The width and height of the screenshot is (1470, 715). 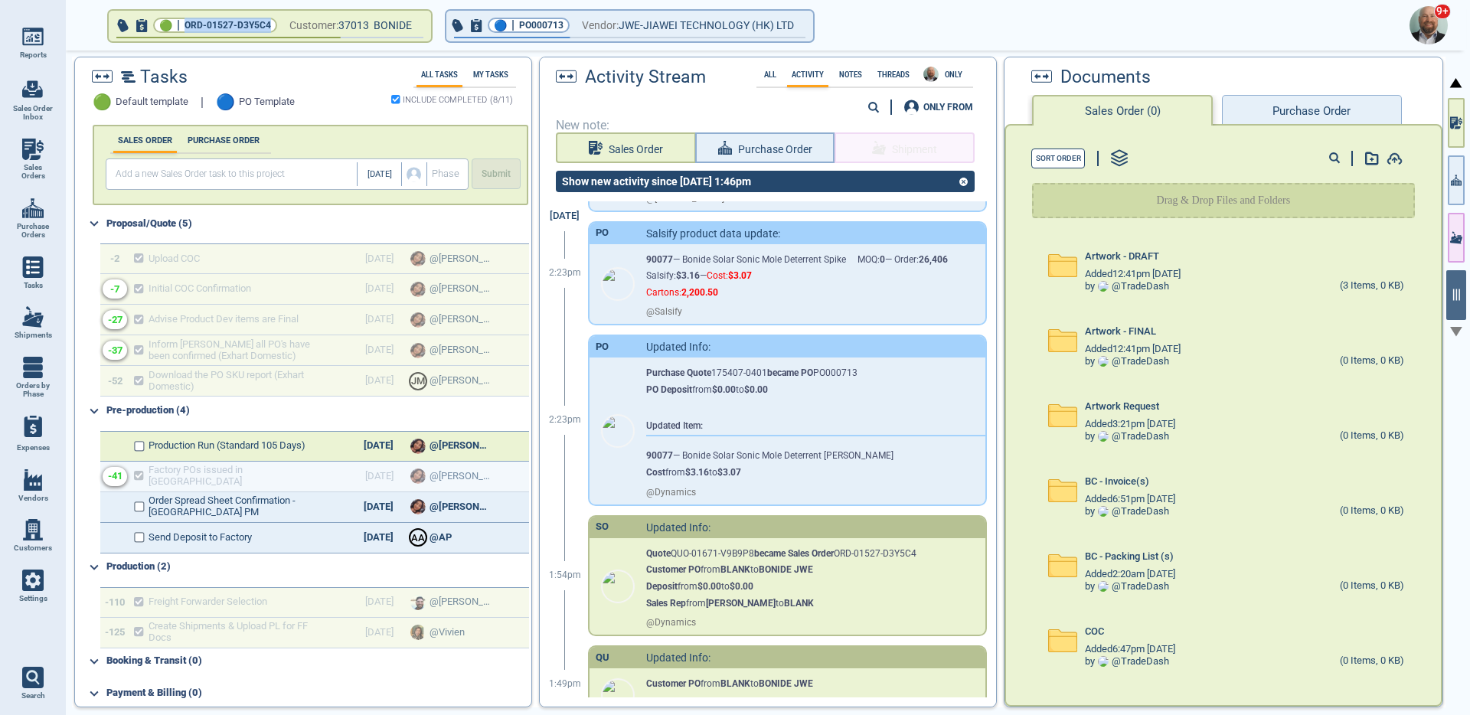 What do you see at coordinates (145, 140) in the screenshot?
I see `label: SALES ORDER` at bounding box center [145, 140].